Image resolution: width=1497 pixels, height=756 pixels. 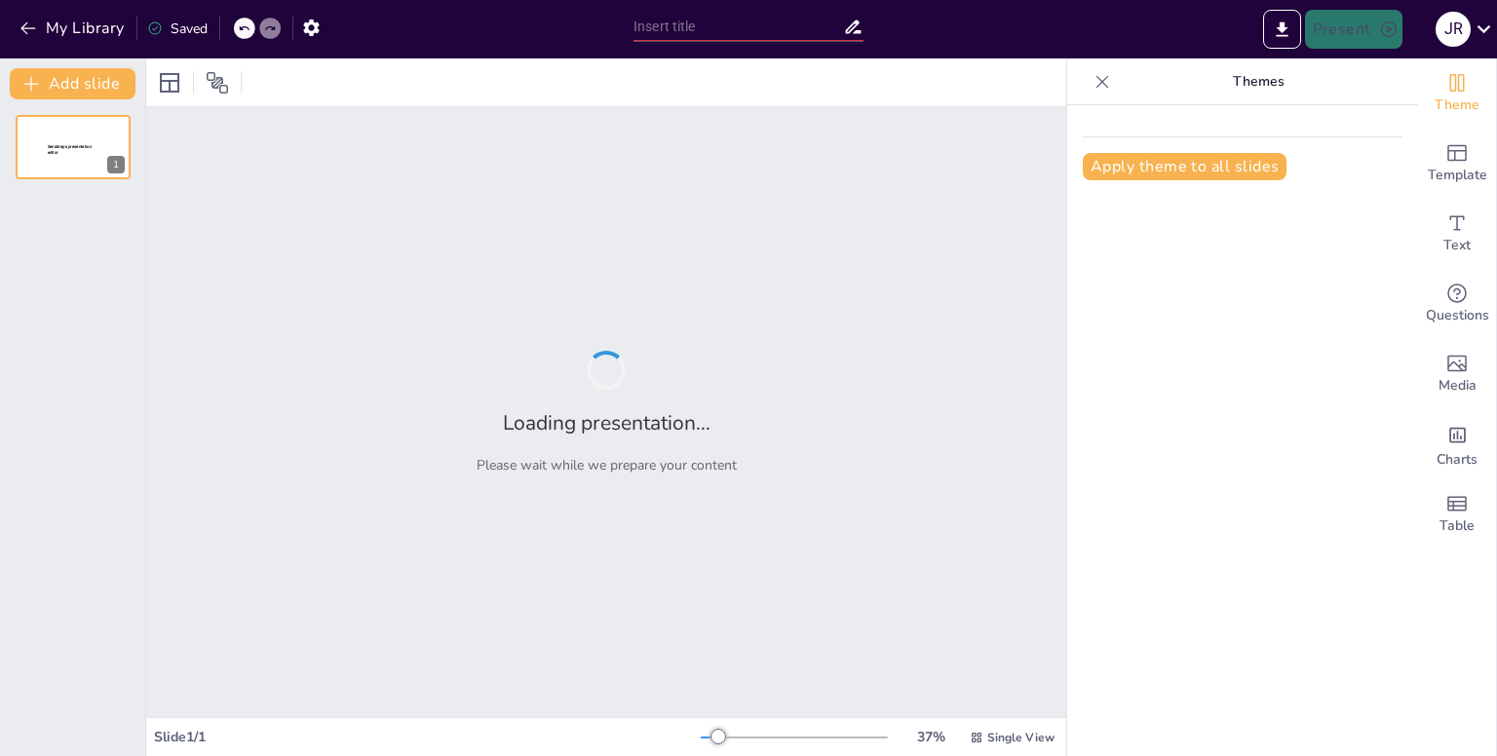 What do you see at coordinates (1453, 29) in the screenshot?
I see `button: J R` at bounding box center [1453, 29].